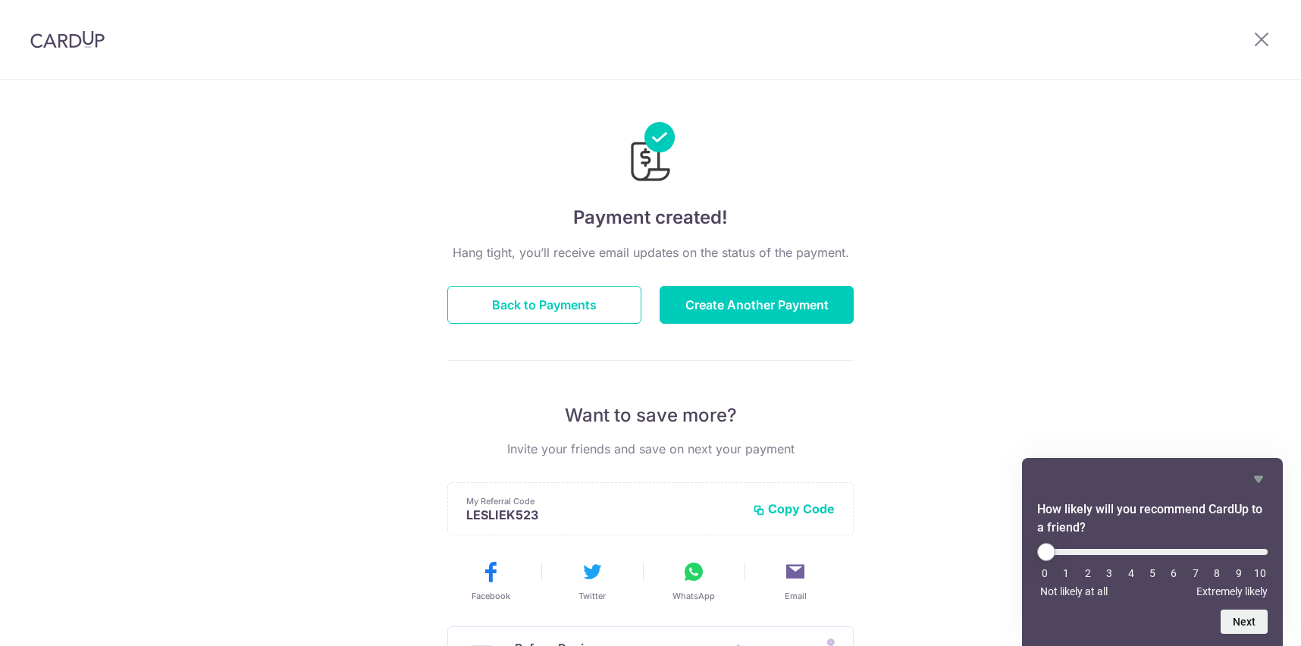 This screenshot has width=1301, height=646. What do you see at coordinates (694, 581) in the screenshot?
I see `button: WhatsApp` at bounding box center [694, 581].